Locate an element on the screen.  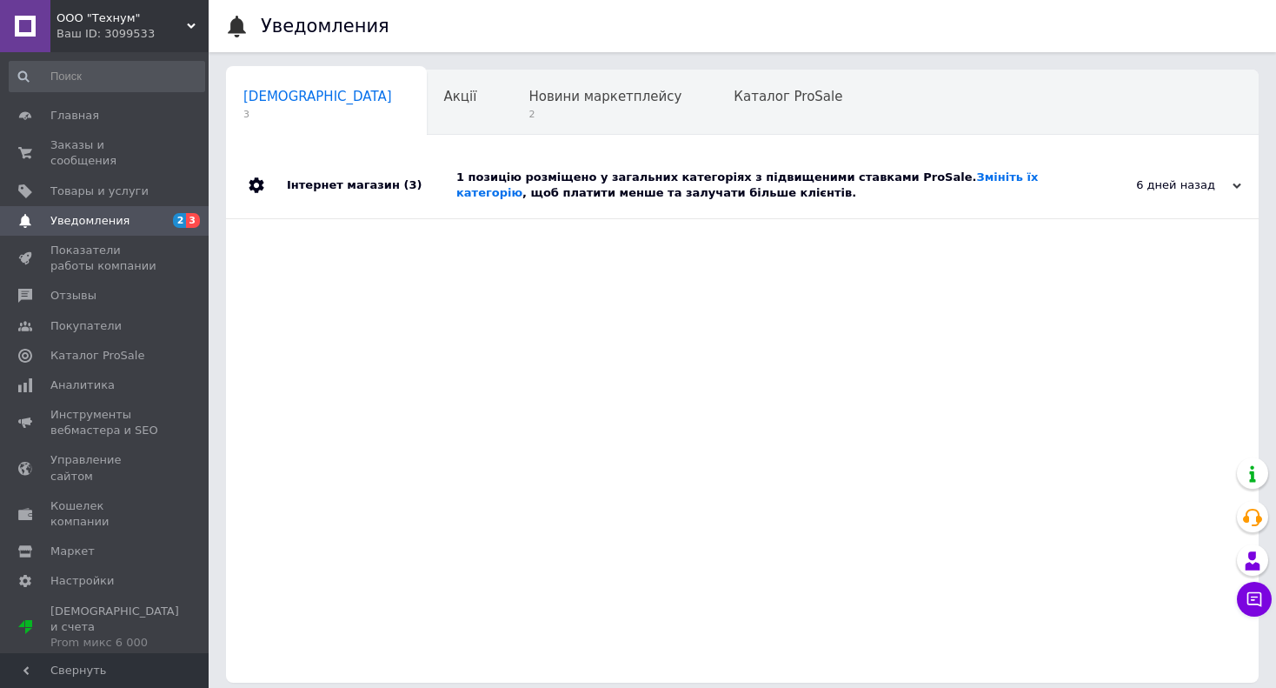
span: Акції is located at coordinates (461, 96).